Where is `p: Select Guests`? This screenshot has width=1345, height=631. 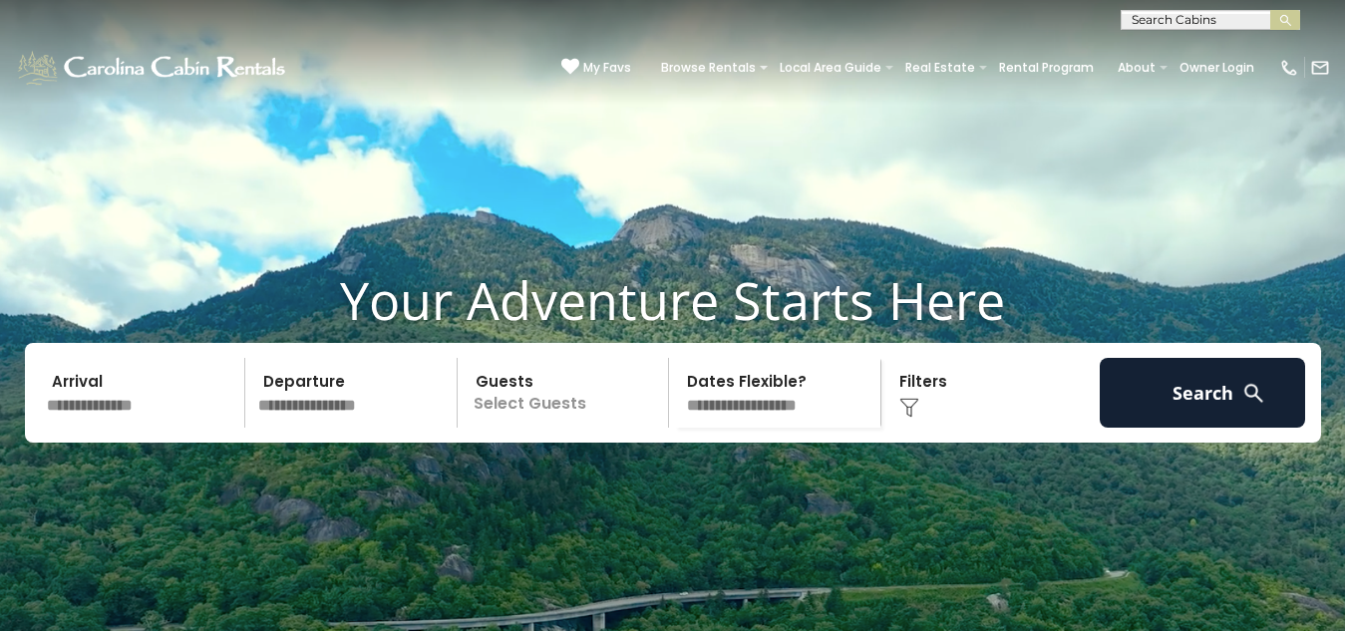 p: Select Guests is located at coordinates (566, 393).